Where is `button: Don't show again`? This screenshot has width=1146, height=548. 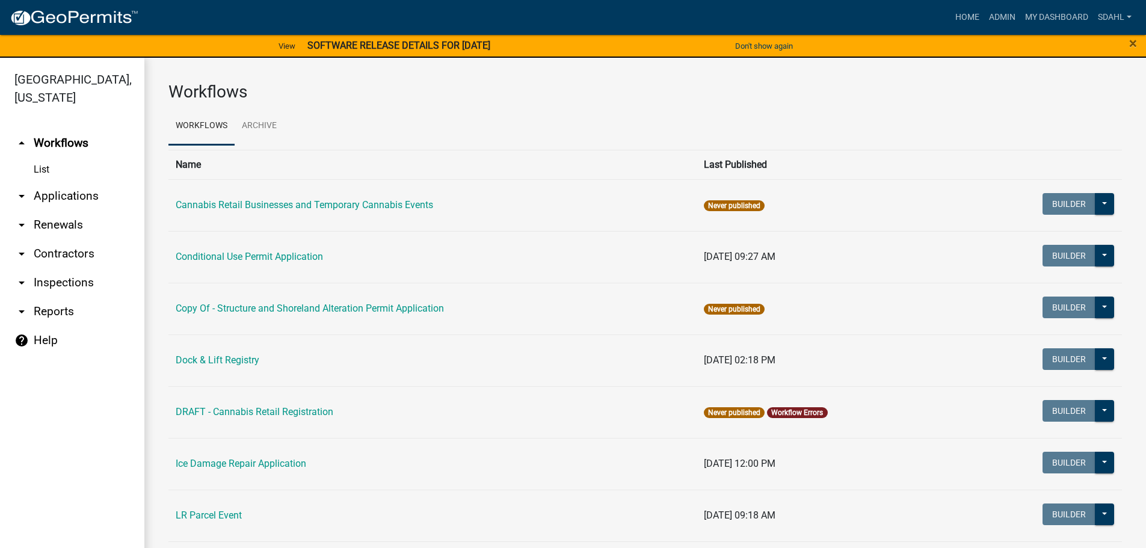 button: Don't show again is located at coordinates (764, 46).